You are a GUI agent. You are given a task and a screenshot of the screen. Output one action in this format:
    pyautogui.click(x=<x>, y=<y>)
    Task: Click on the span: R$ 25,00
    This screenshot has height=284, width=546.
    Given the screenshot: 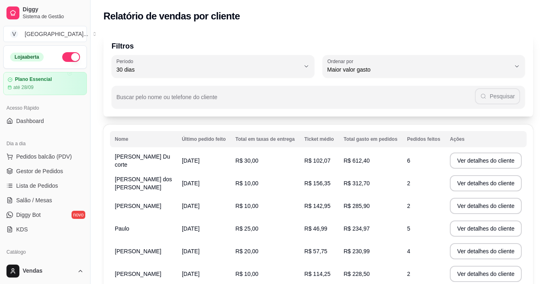 What is the action you would take?
    pyautogui.click(x=247, y=229)
    